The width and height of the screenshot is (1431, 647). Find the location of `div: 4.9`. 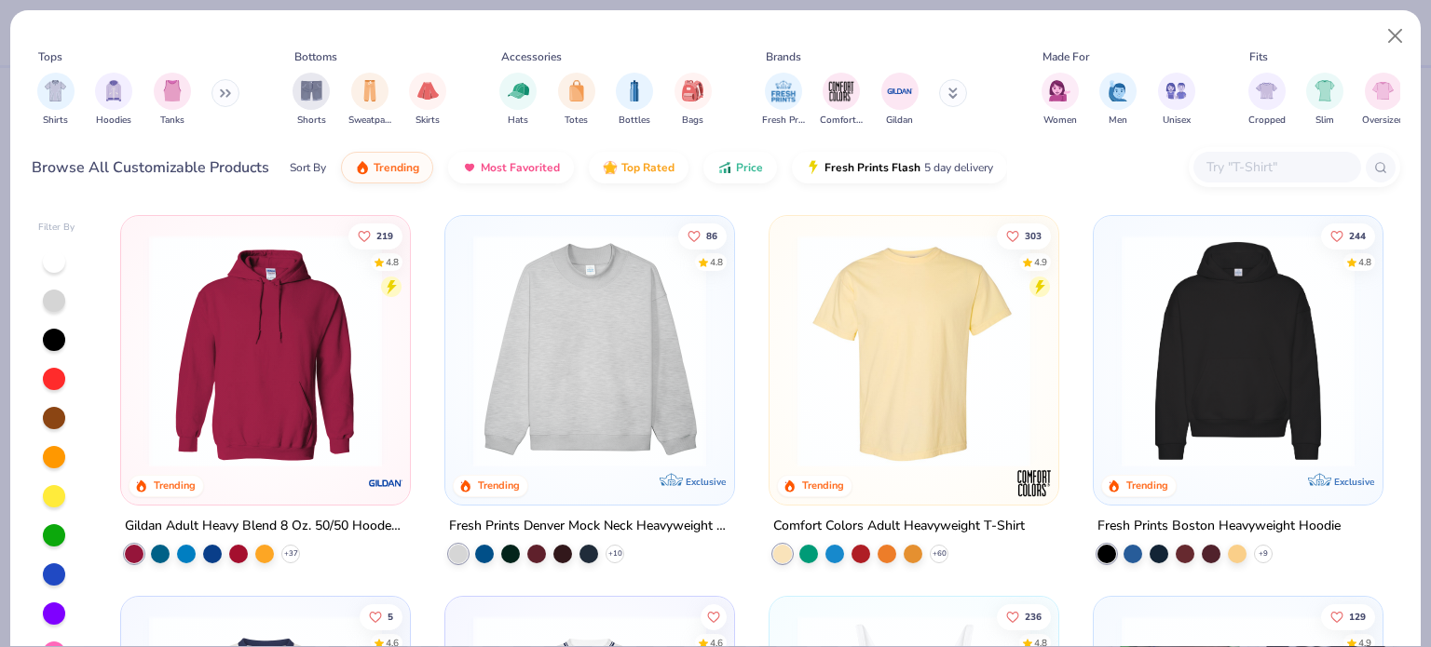

div: 4.9 is located at coordinates (1040, 262).